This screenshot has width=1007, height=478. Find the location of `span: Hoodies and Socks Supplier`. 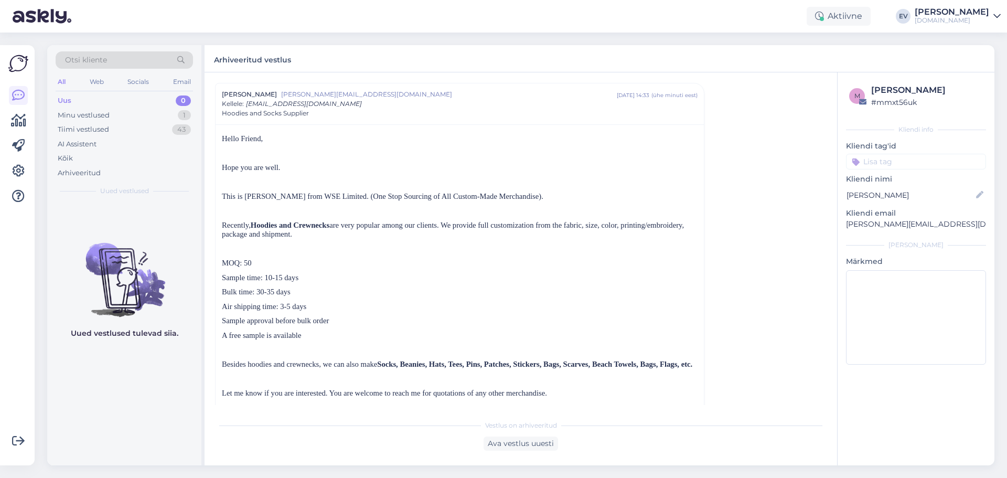

span: Hoodies and Socks Supplier is located at coordinates (265, 113).